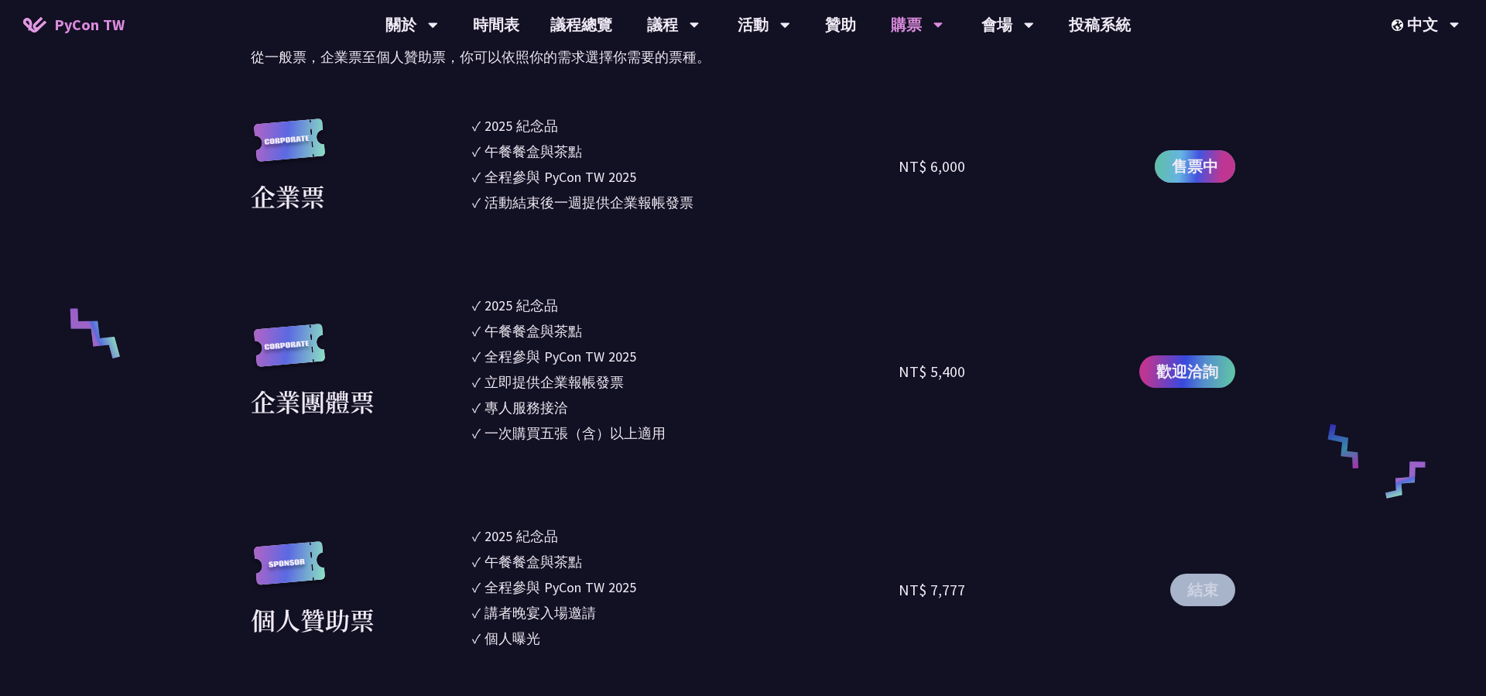 The image size is (1486, 696). What do you see at coordinates (1399, 25) in the screenshot?
I see `img: Locale Icon` at bounding box center [1399, 25].